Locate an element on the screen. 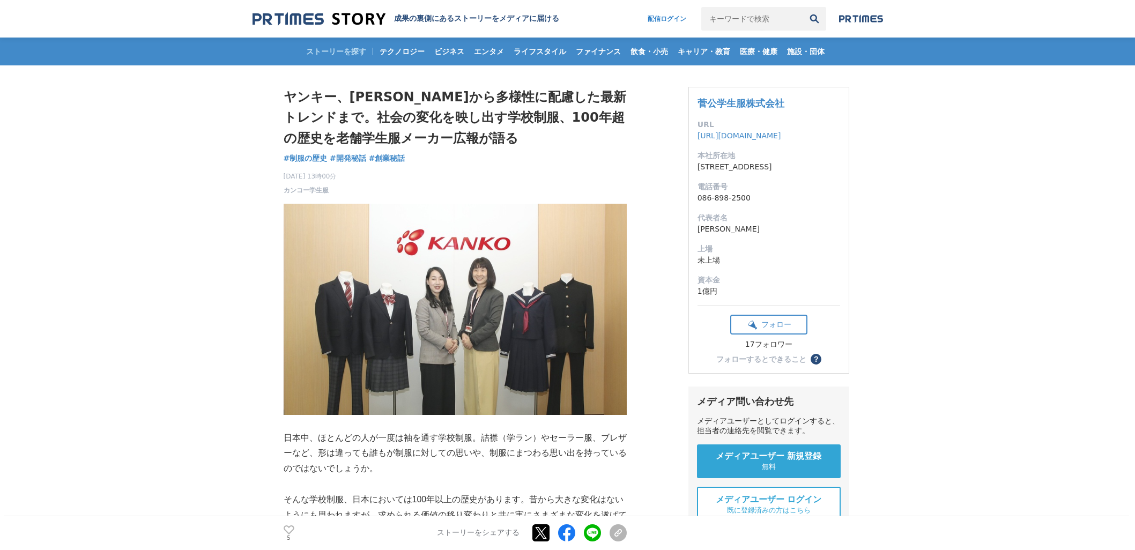 The width and height of the screenshot is (1135, 550). a: #制服の歴史 is located at coordinates (306, 158).